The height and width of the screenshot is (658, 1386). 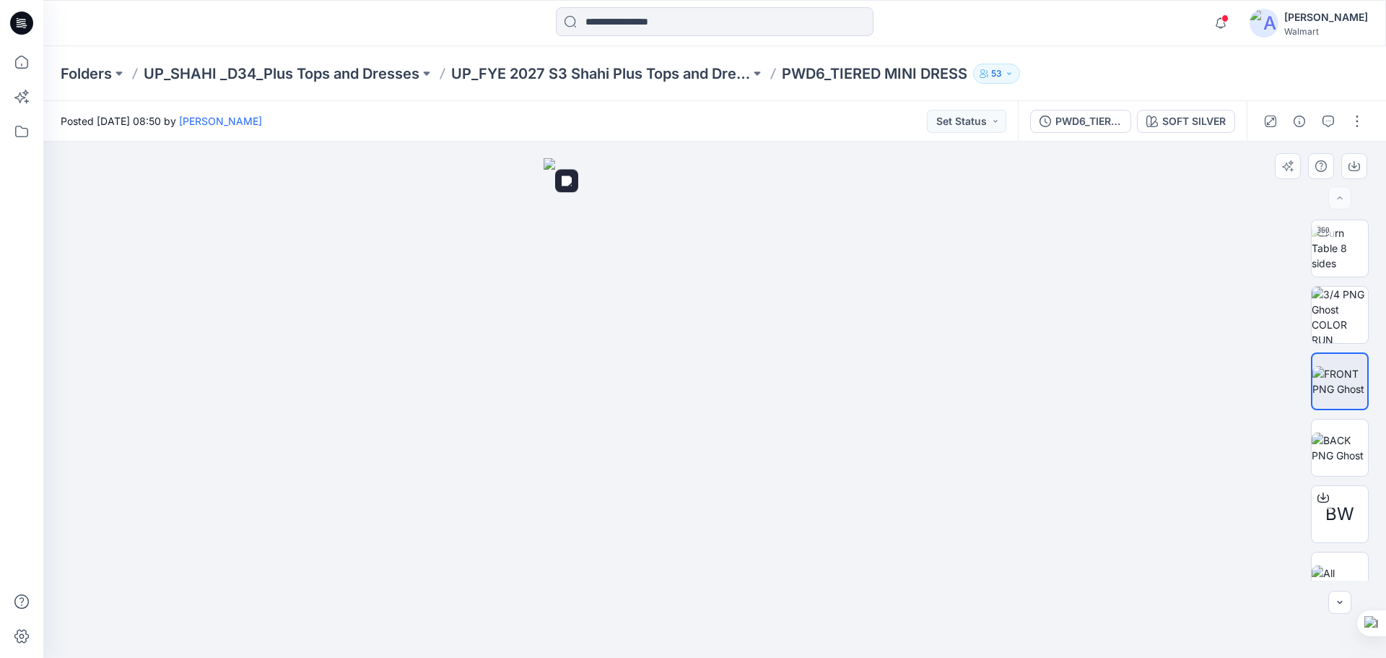 I want to click on button: 53, so click(x=996, y=74).